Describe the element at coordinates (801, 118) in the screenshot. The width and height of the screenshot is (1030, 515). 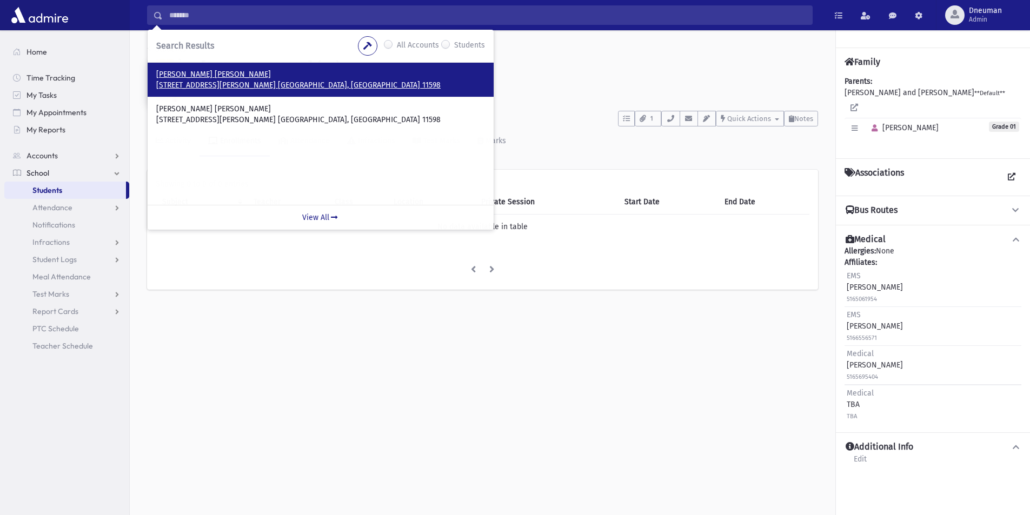
I see `button: Notes` at that location.